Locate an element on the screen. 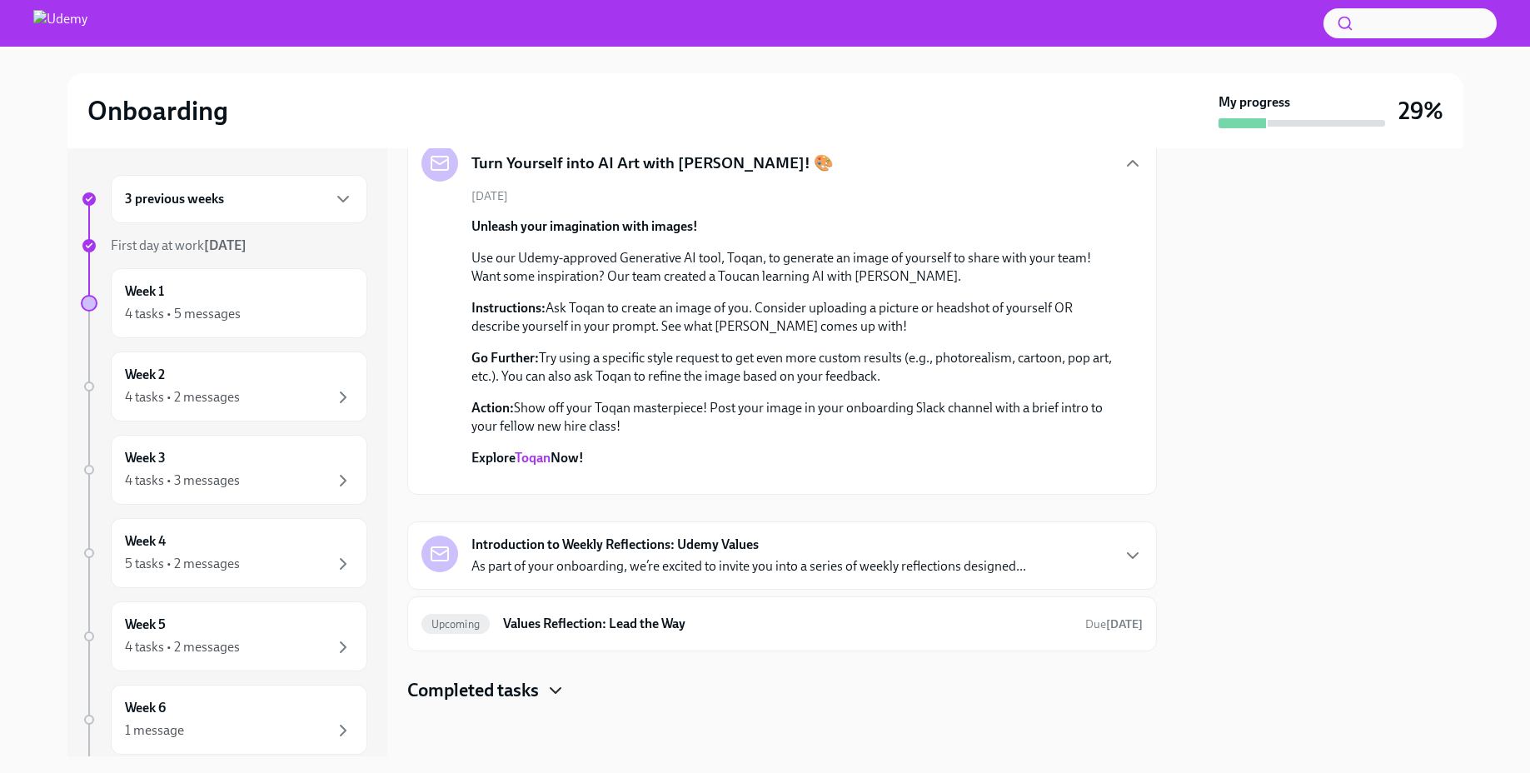 This screenshot has width=1530, height=773. a: Week 54 tasks • 2 messages is located at coordinates (224, 636).